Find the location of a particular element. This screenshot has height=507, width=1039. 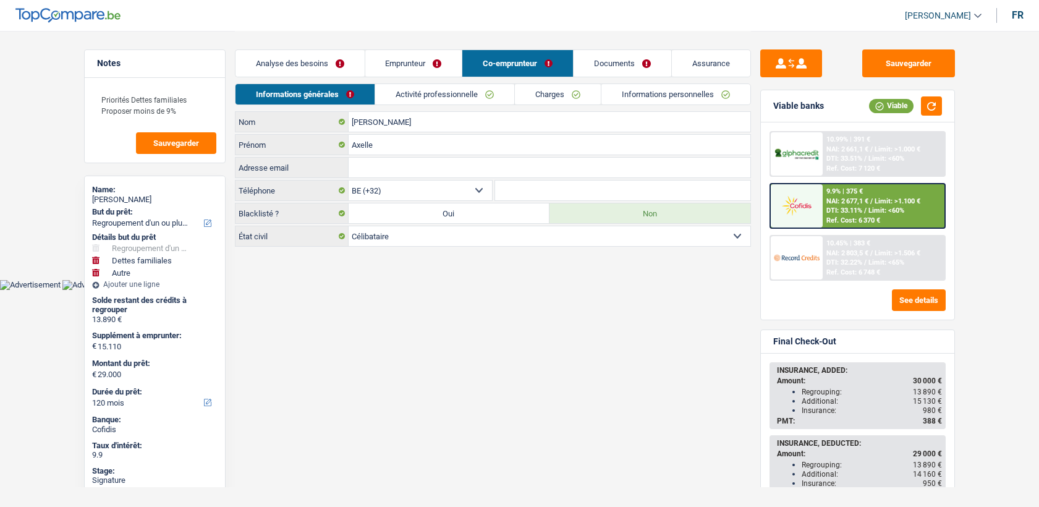

img: Record Credits is located at coordinates (797, 257).